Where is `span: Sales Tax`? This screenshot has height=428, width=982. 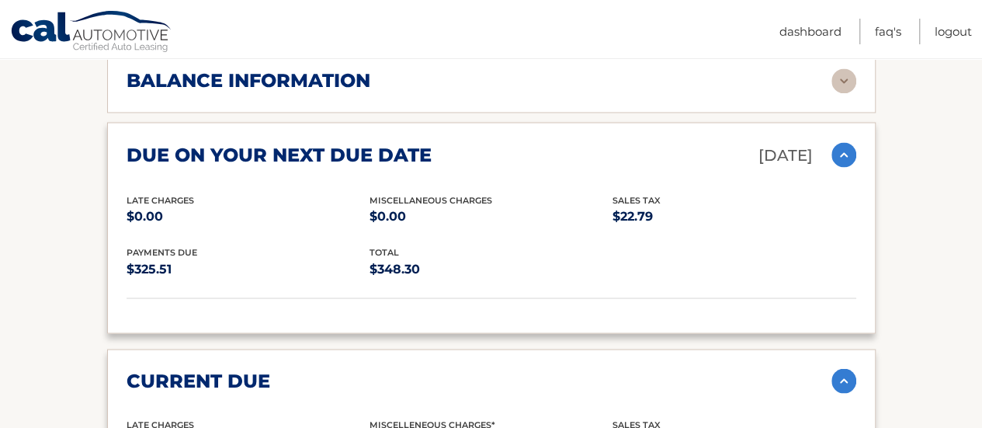
span: Sales Tax is located at coordinates (637, 200).